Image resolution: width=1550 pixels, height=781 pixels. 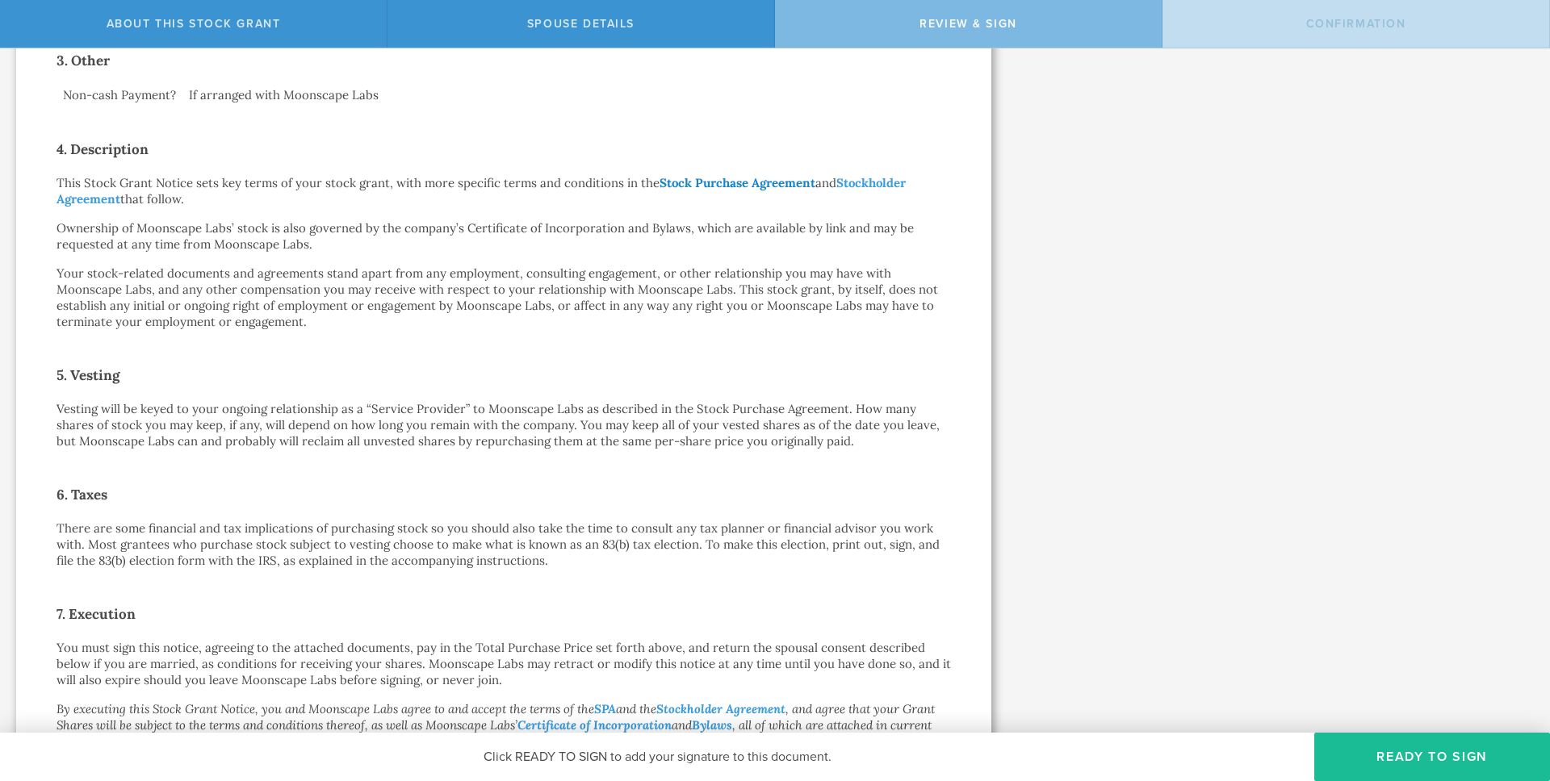 What do you see at coordinates (504, 425) in the screenshot?
I see `p: Vesting will be keyed to your ongoing relationship as a “Service Provider” to Moonscape Labs as d...` at bounding box center [504, 425].